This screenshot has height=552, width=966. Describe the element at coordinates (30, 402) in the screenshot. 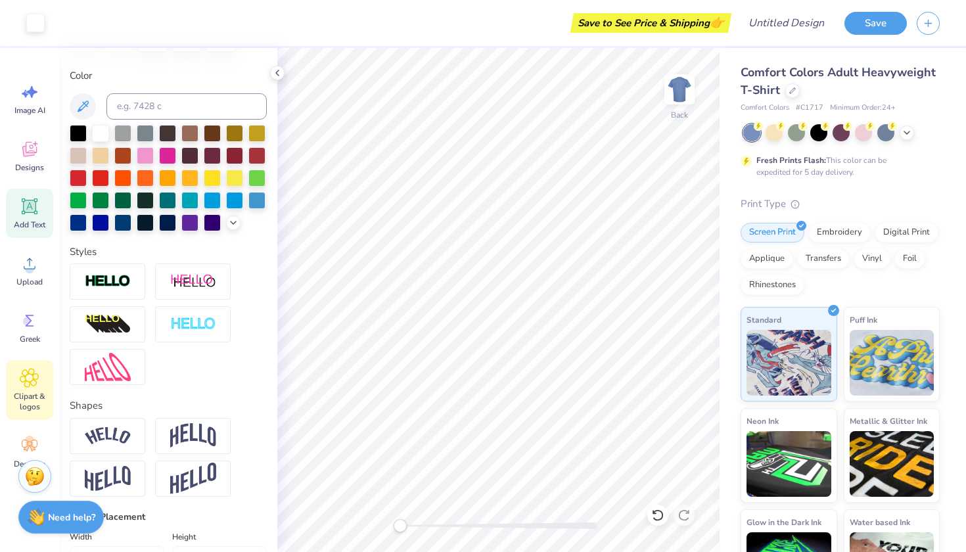

I see `span: Clipart & logos` at that location.